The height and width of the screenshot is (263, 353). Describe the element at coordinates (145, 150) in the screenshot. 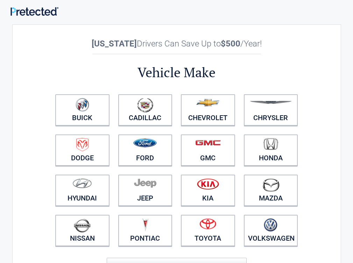

I see `a: Ford` at that location.